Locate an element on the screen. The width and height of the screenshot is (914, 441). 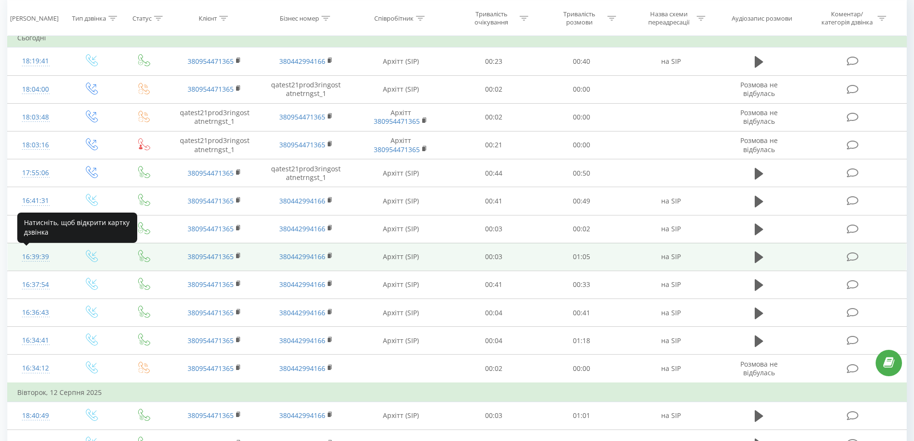
div: 18:04:00 is located at coordinates (35, 89).